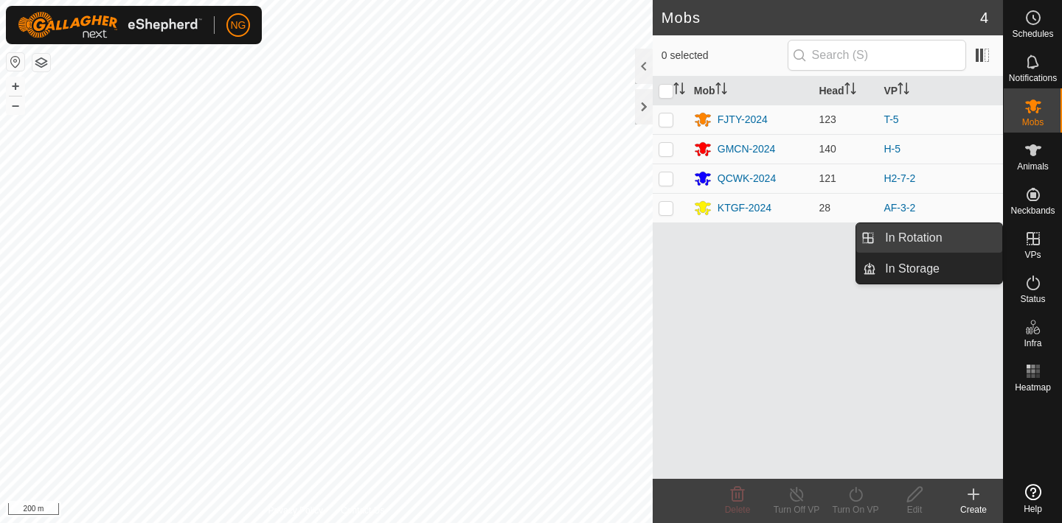  What do you see at coordinates (913, 238) in the screenshot?
I see `span: In Rotation` at bounding box center [913, 238].